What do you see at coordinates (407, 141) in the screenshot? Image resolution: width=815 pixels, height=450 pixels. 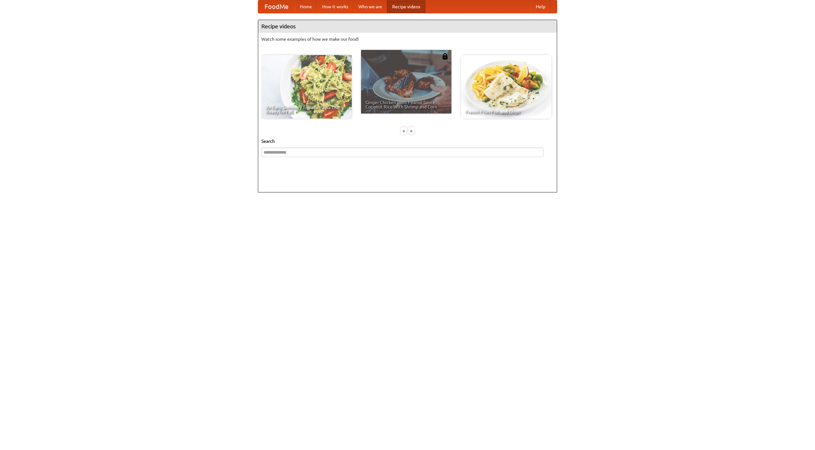 I see `h5: Search` at bounding box center [407, 141].